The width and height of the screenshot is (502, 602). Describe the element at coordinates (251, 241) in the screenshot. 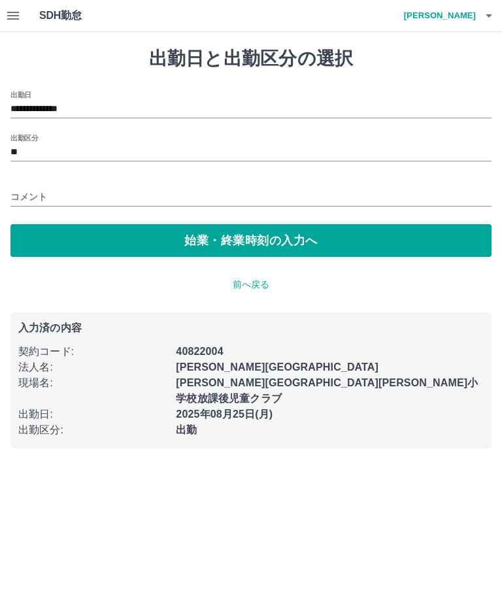

I see `button: 始業・終業時刻の入力へ` at that location.